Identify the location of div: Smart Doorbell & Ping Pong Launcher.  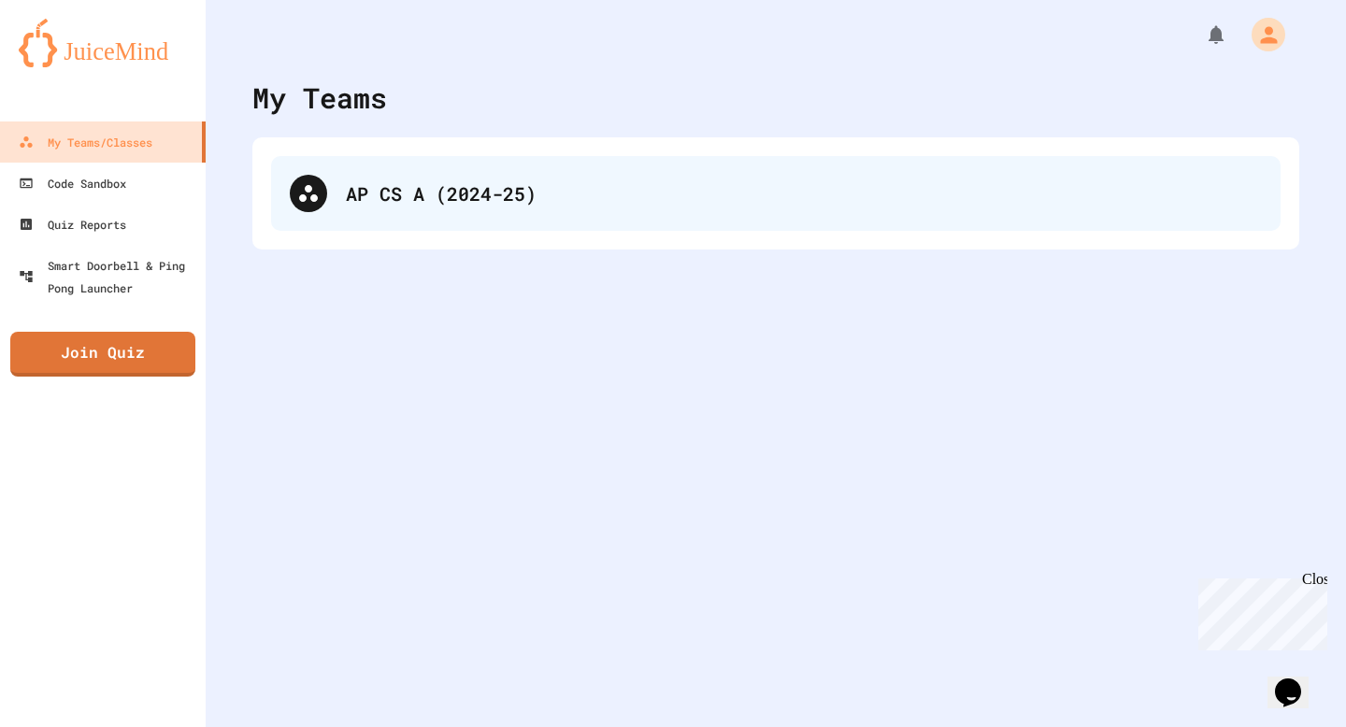
(108, 277).